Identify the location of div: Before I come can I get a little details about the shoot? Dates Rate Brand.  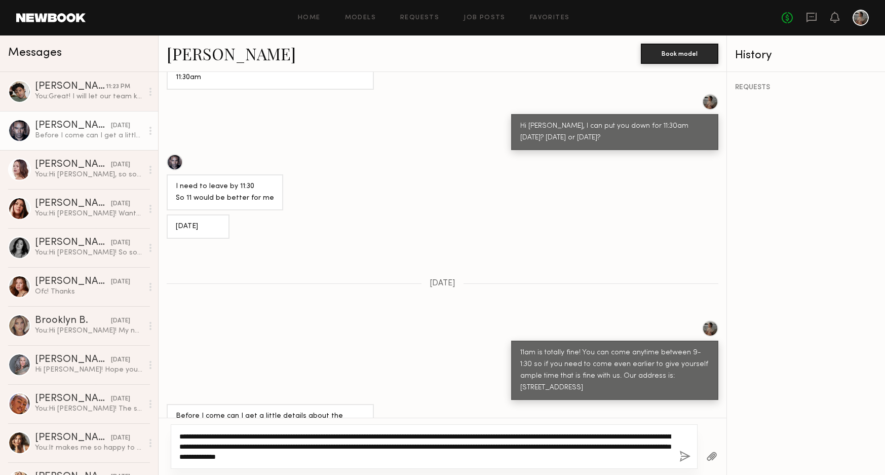
(89, 135).